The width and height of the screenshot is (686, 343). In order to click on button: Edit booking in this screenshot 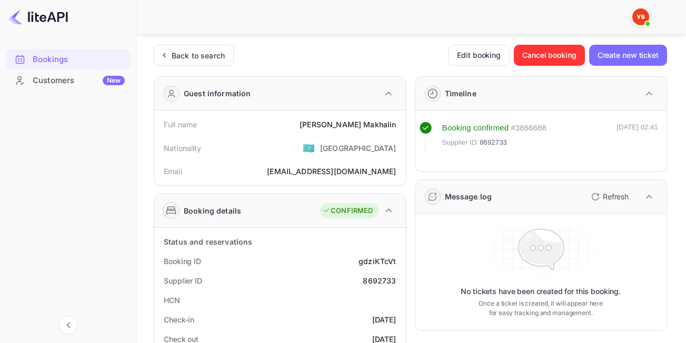, I will do `click(479, 55)`.